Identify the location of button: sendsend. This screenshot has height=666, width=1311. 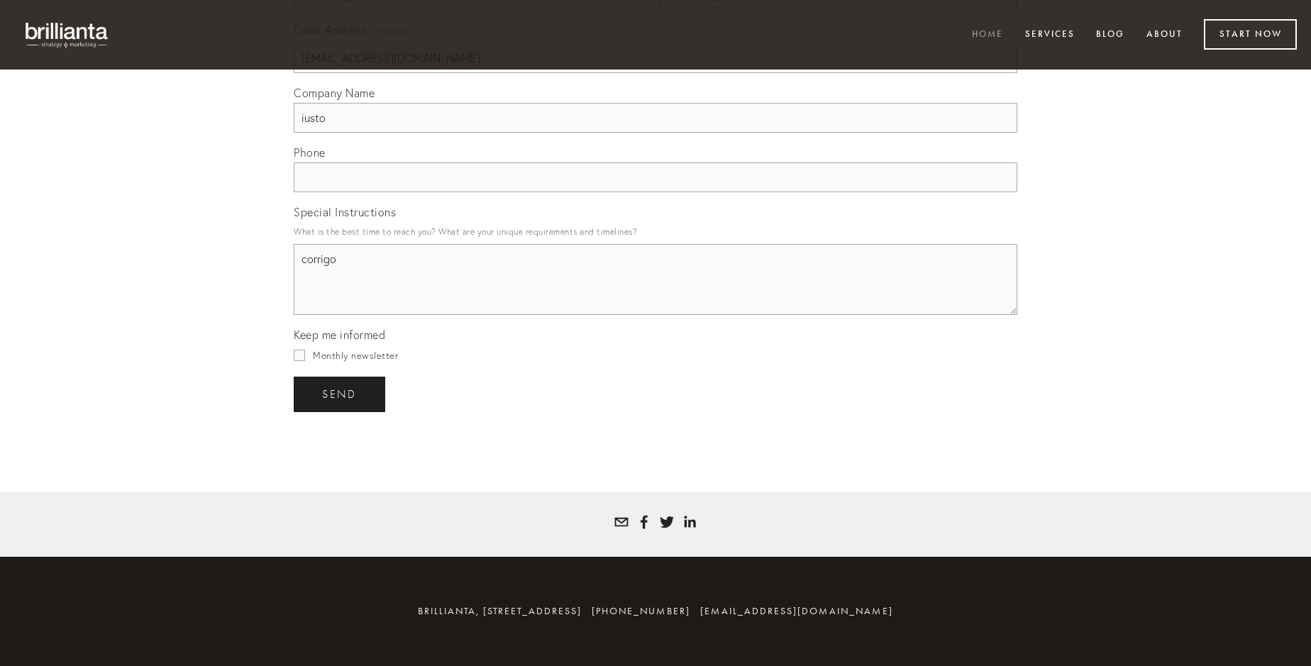
(339, 394).